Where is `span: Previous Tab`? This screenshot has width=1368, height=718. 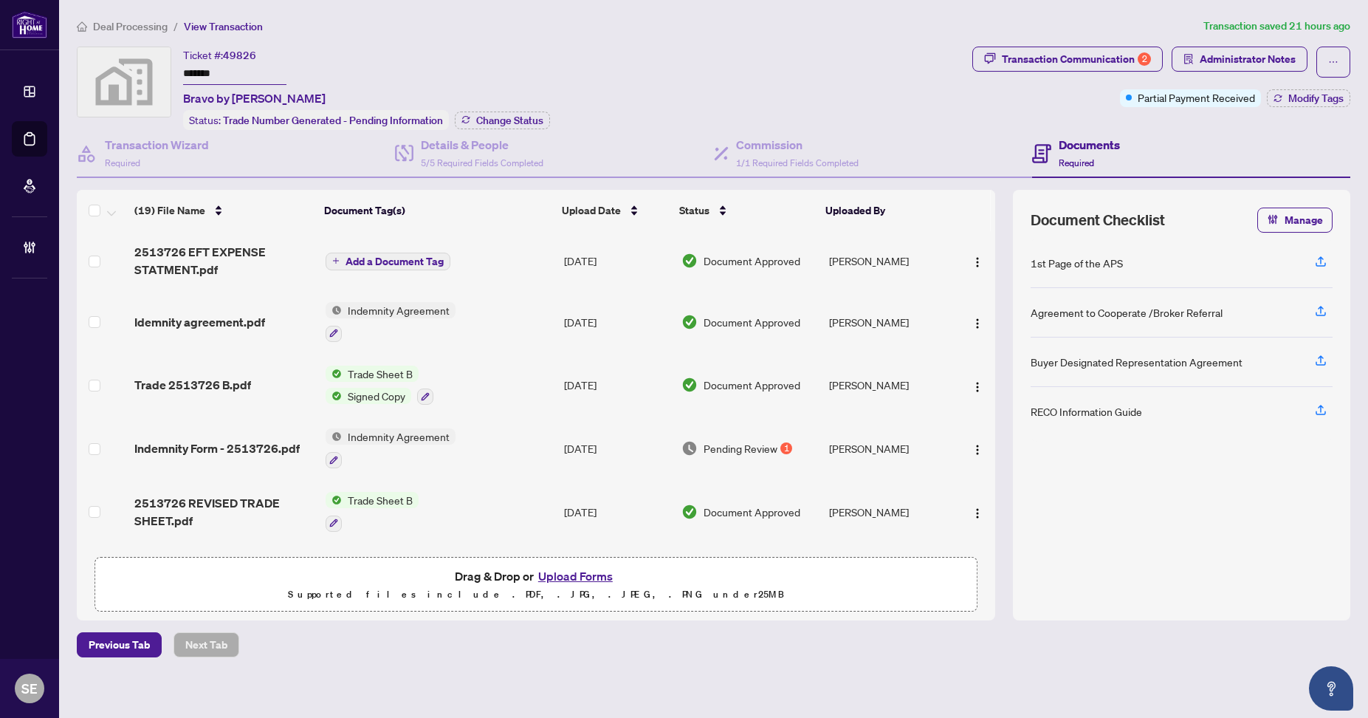
span: Previous Tab is located at coordinates (119, 645).